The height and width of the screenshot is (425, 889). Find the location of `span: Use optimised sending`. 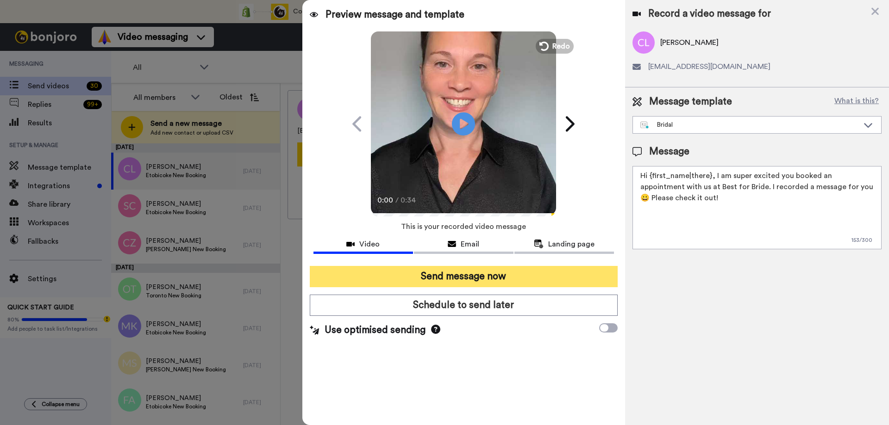

span: Use optimised sending is located at coordinates (375, 330).